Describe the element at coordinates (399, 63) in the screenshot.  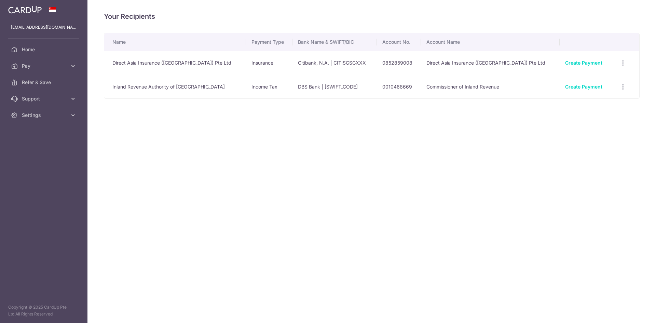
I see `td: 0852859008` at that location.